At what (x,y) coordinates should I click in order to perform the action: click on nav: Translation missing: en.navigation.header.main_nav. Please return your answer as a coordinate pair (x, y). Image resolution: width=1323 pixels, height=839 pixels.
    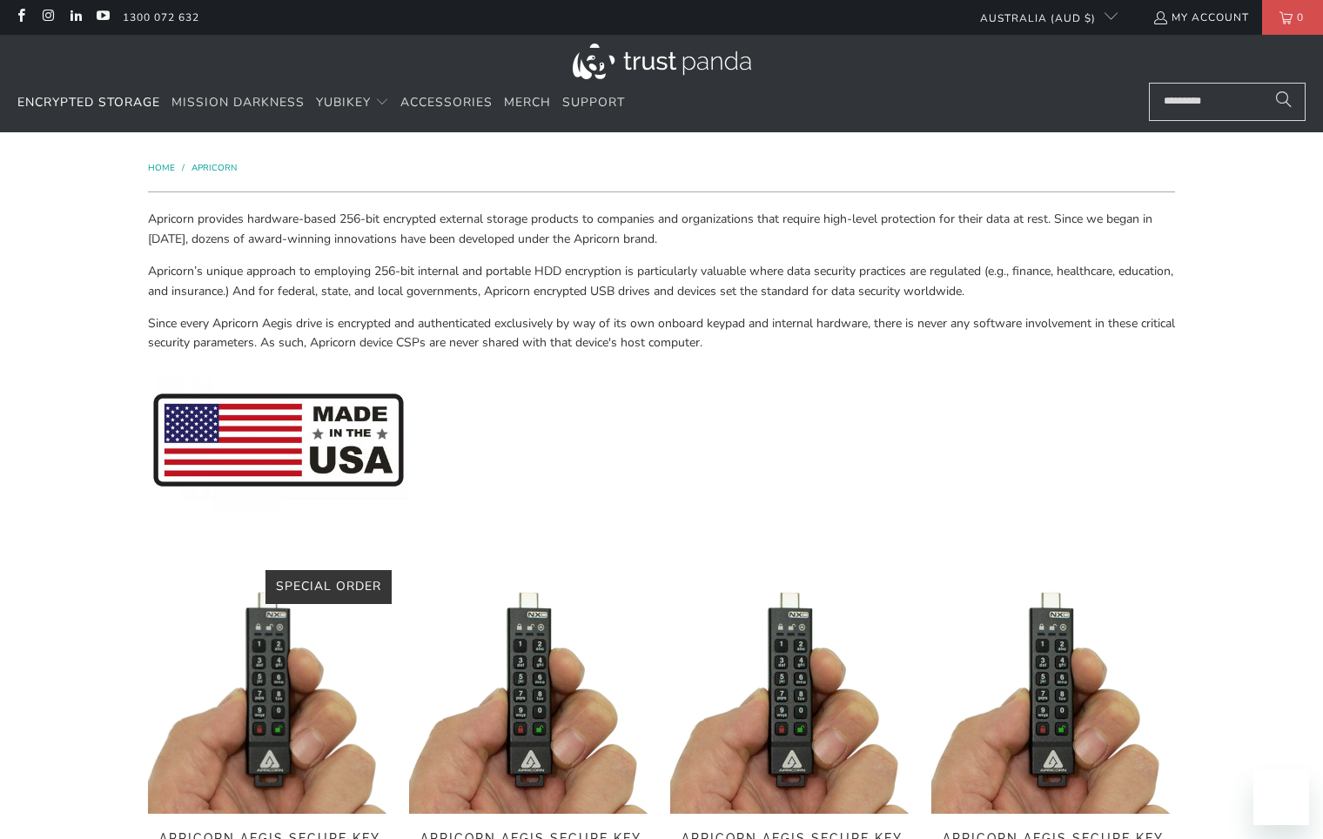
    Looking at the image, I should click on (321, 103).